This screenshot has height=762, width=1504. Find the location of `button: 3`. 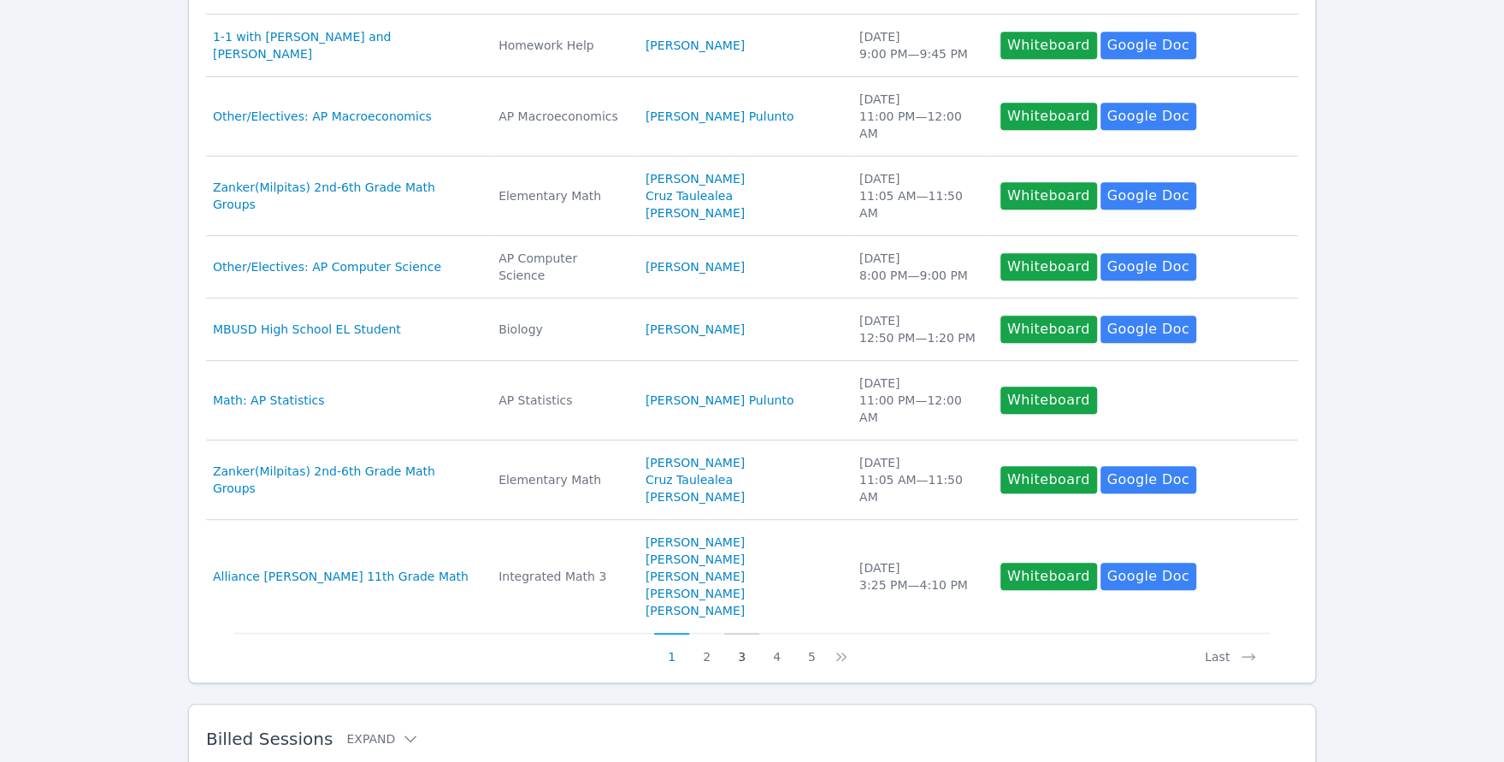

button: 3 is located at coordinates (741, 649).